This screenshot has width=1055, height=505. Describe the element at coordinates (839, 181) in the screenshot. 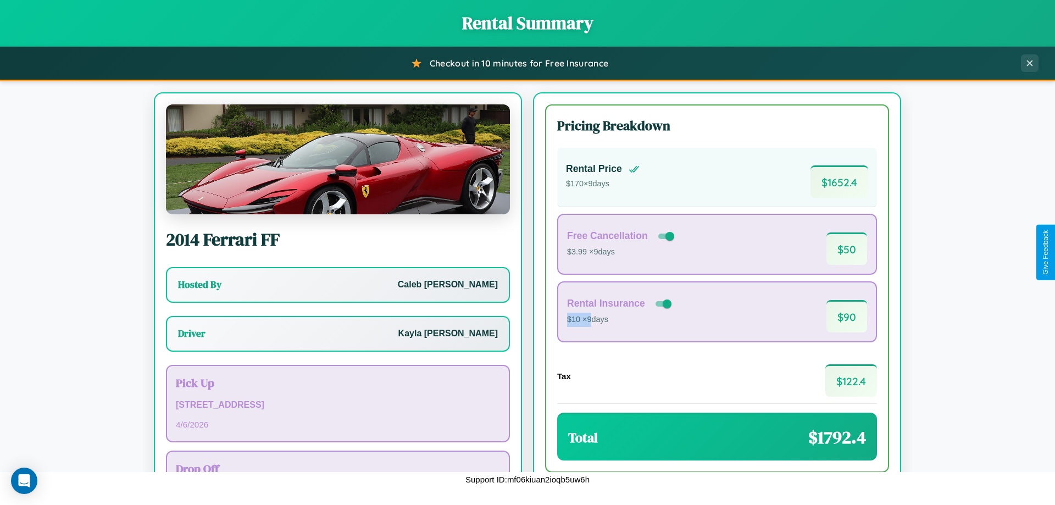

I see `span: $ 1652.4` at that location.